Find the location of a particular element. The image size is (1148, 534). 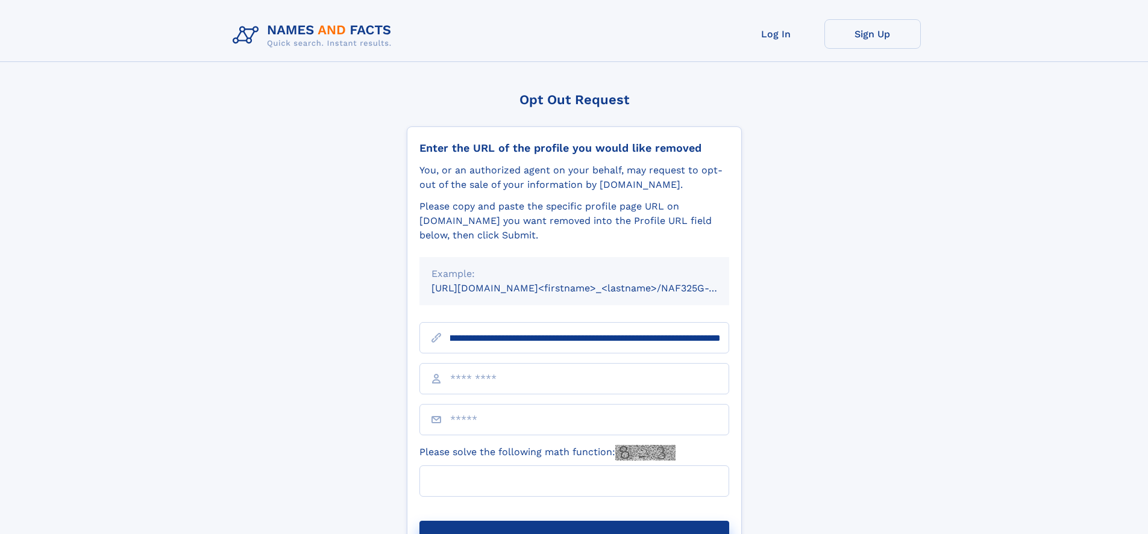

div: Enter the URL of the profile you would like removed is located at coordinates (574, 148).